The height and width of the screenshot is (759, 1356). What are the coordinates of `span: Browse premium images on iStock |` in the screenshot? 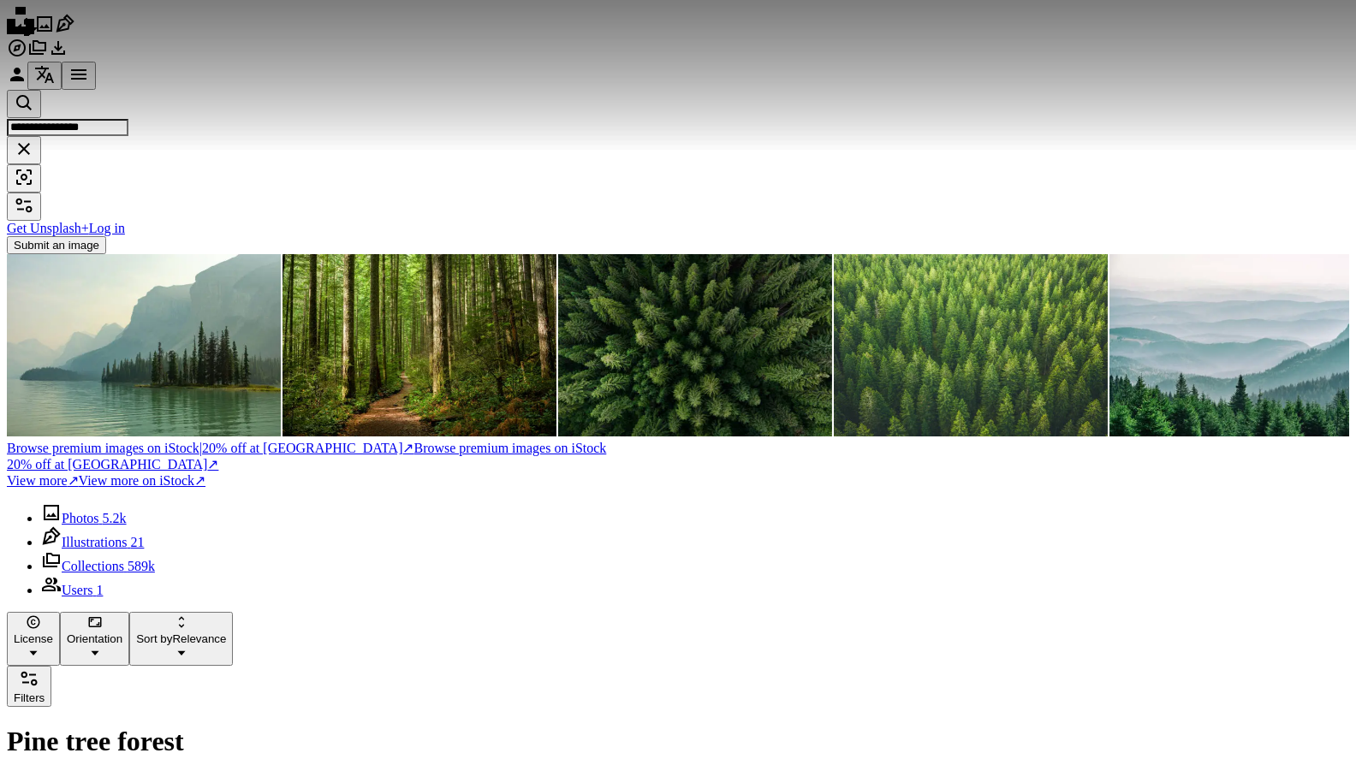 It's located at (104, 448).